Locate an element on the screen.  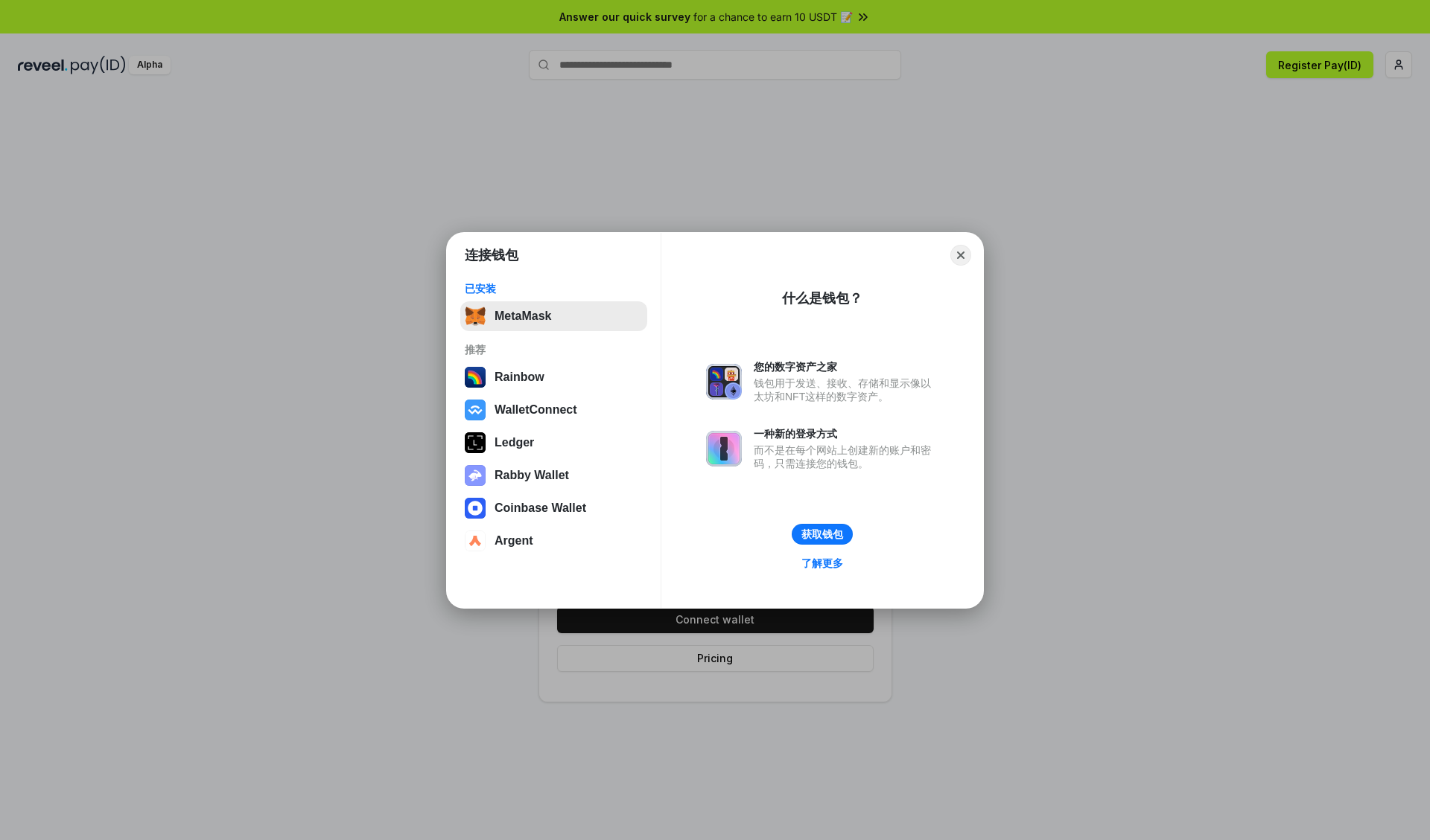
div: 了解更多 is located at coordinates (822, 564).